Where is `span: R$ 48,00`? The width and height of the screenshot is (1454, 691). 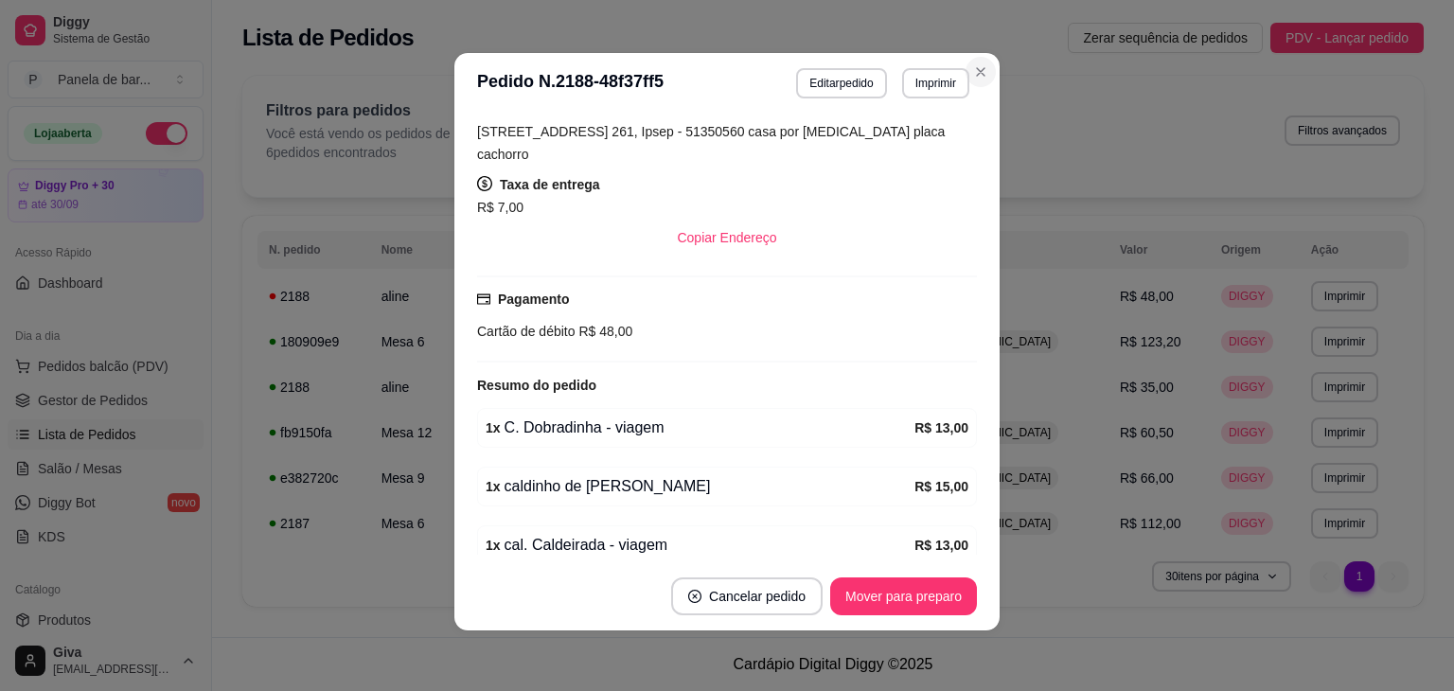 span: R$ 48,00 is located at coordinates (604, 331).